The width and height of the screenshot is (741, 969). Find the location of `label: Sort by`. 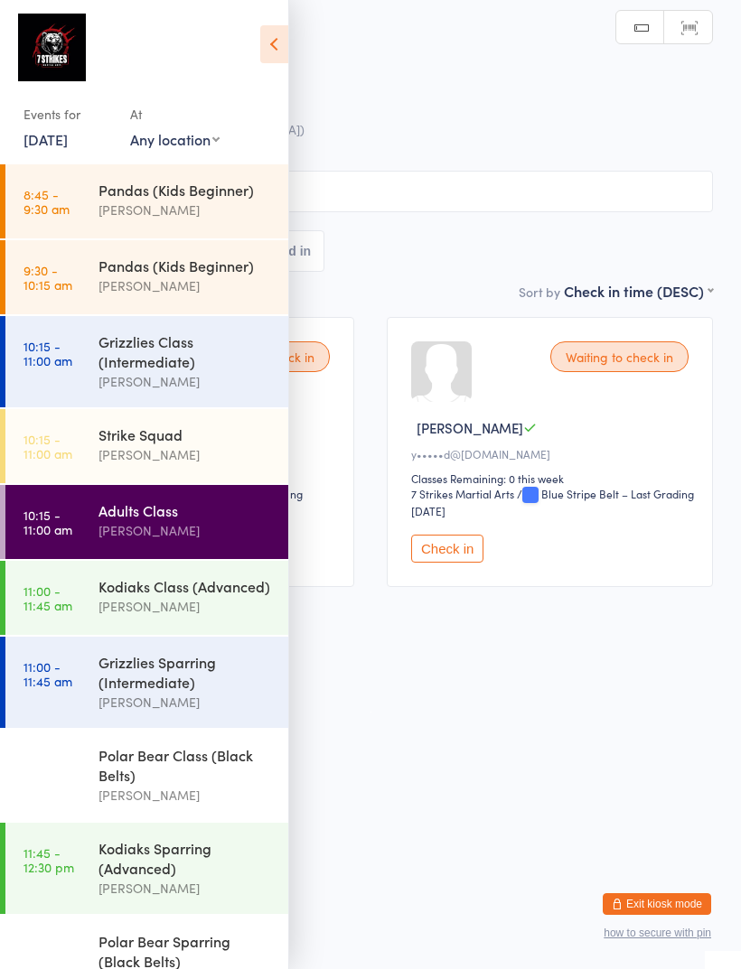

label: Sort by is located at coordinates (539, 292).